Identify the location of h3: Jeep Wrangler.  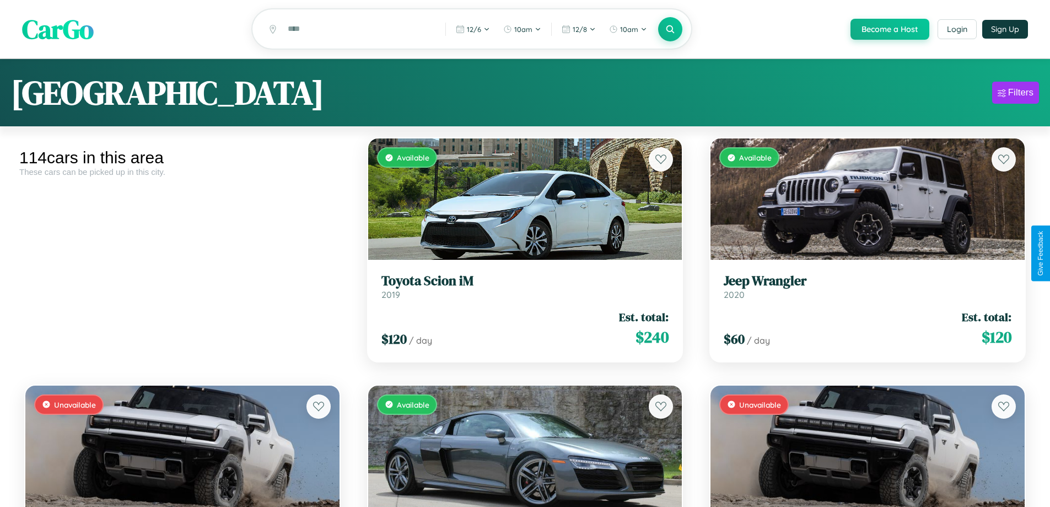
(868, 281).